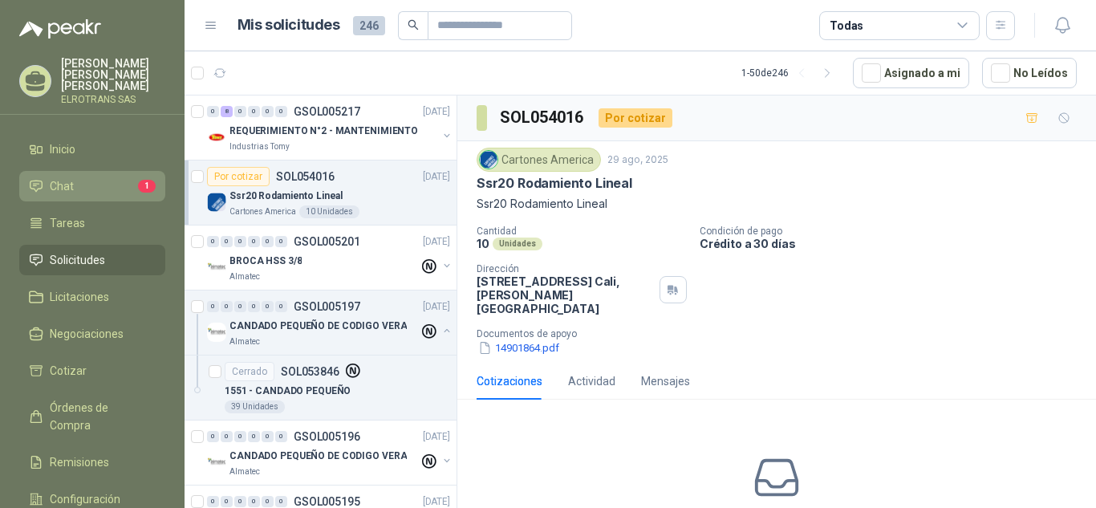 The height and width of the screenshot is (508, 1096). What do you see at coordinates (305, 176) in the screenshot?
I see `p: SOL054016` at bounding box center [305, 176].